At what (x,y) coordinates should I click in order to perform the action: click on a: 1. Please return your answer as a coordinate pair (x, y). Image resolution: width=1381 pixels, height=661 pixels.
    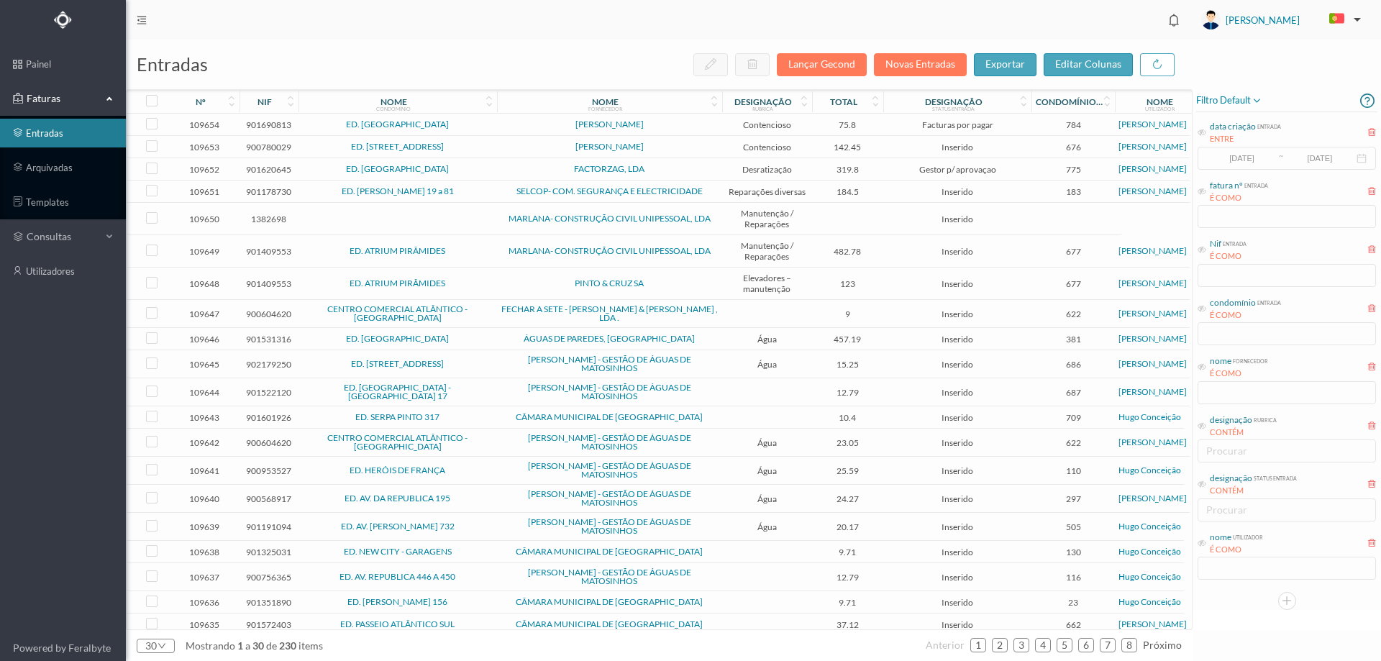
    Looking at the image, I should click on (978, 645).